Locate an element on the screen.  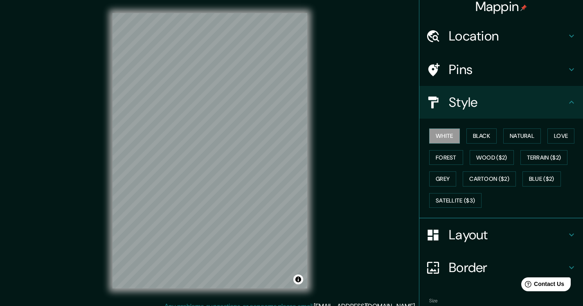
h4: Style is located at coordinates (508, 102).